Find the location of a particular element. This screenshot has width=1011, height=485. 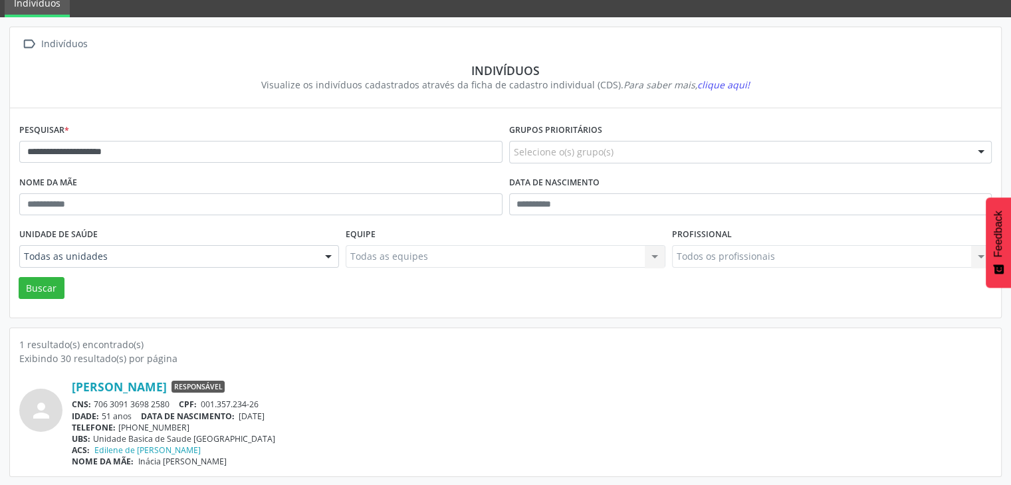

label: Unidade de saúde is located at coordinates (58, 235).